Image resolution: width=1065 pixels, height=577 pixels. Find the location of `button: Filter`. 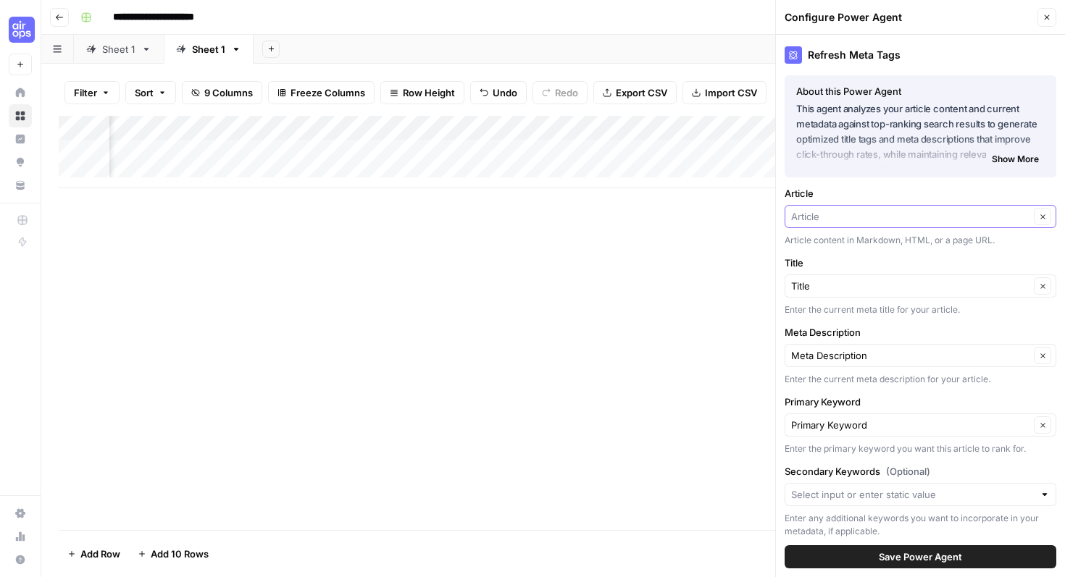

button: Filter is located at coordinates (92, 93).